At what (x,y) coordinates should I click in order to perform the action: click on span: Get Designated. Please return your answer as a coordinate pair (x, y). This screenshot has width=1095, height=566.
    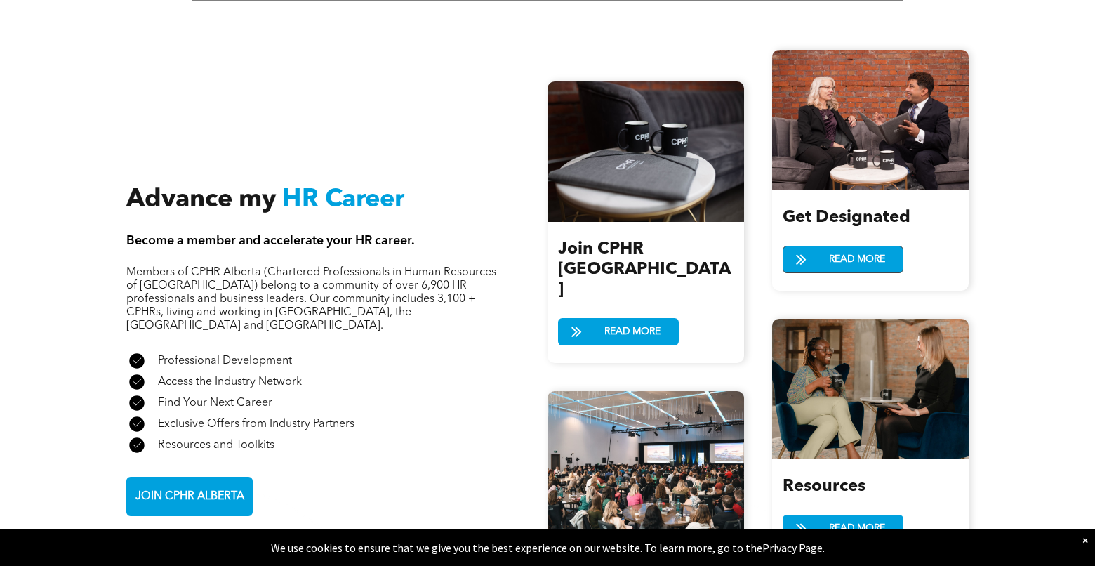
    Looking at the image, I should click on (846, 218).